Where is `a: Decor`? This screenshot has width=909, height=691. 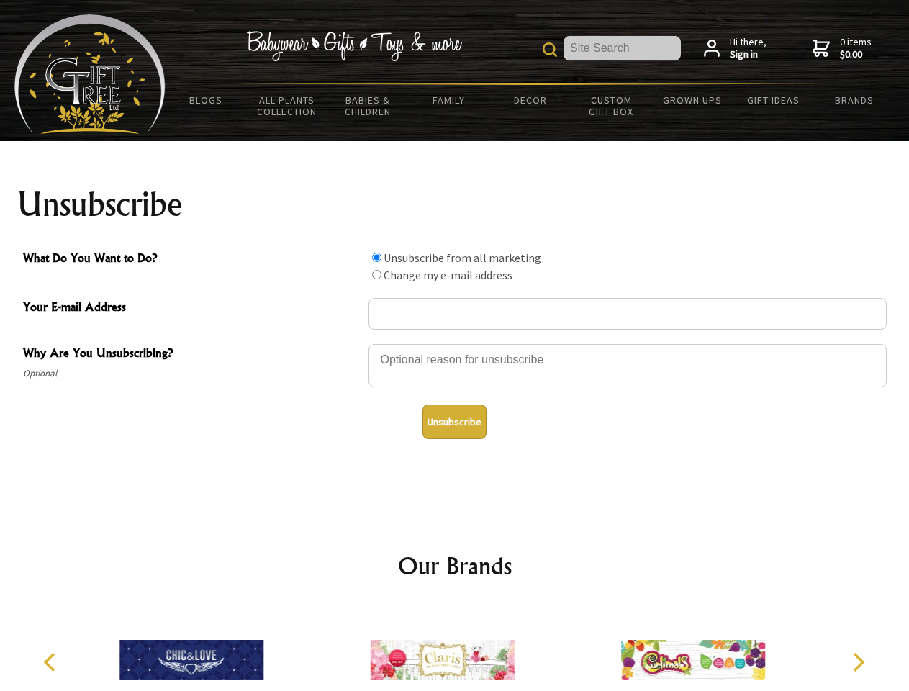 a: Decor is located at coordinates (530, 100).